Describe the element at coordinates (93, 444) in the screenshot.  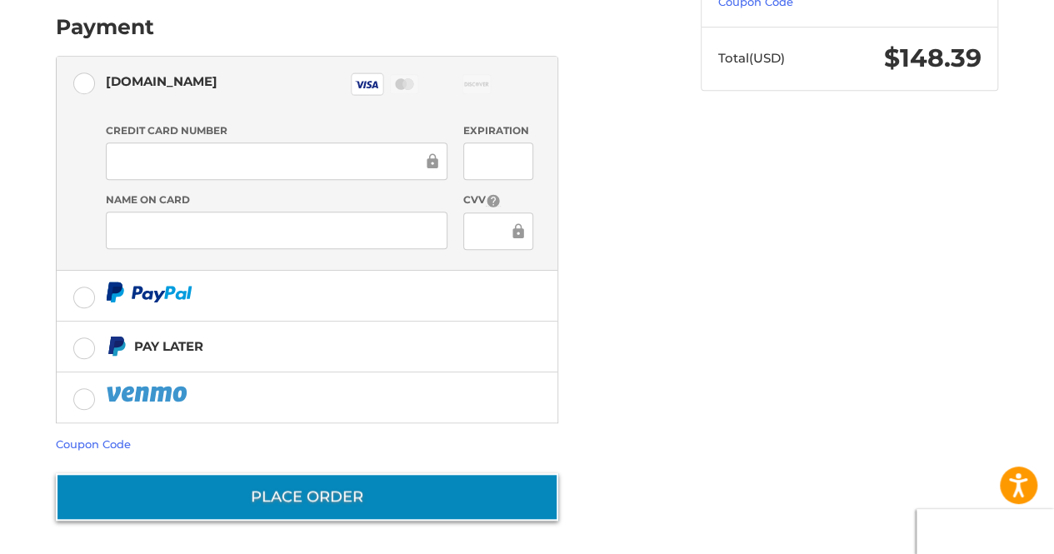
I see `a: Coupon Code` at that location.